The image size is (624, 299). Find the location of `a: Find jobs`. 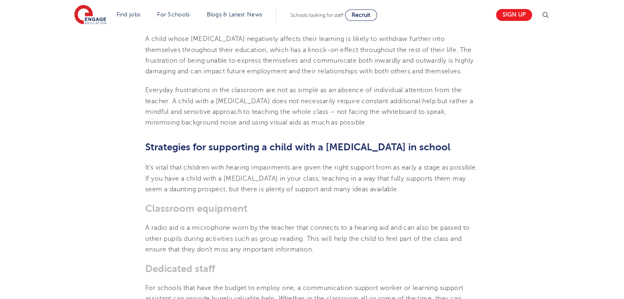

a: Find jobs is located at coordinates (128, 14).